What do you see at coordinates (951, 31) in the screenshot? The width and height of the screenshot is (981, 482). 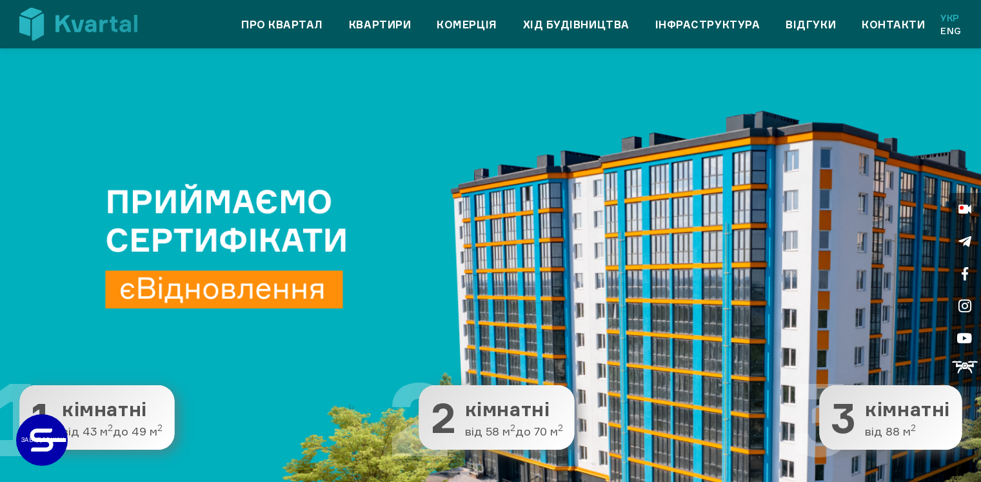 I see `a: Eng` at bounding box center [951, 31].